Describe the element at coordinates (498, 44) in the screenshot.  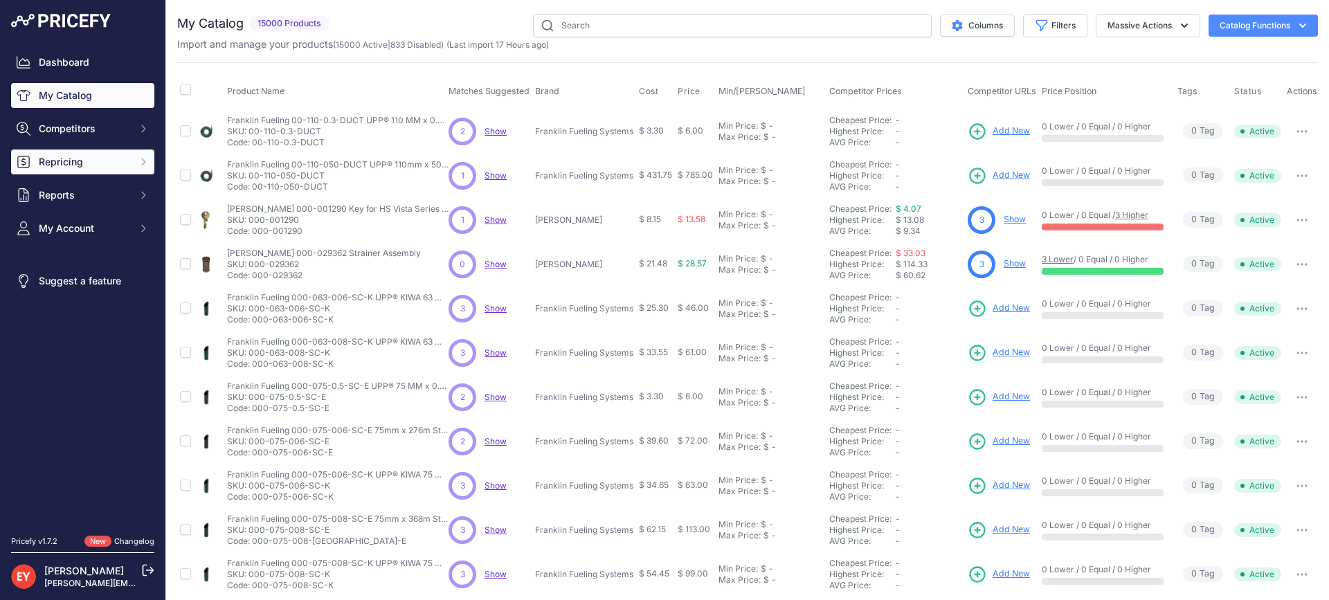
I see `span: (Last import 17 Hours ago)` at that location.